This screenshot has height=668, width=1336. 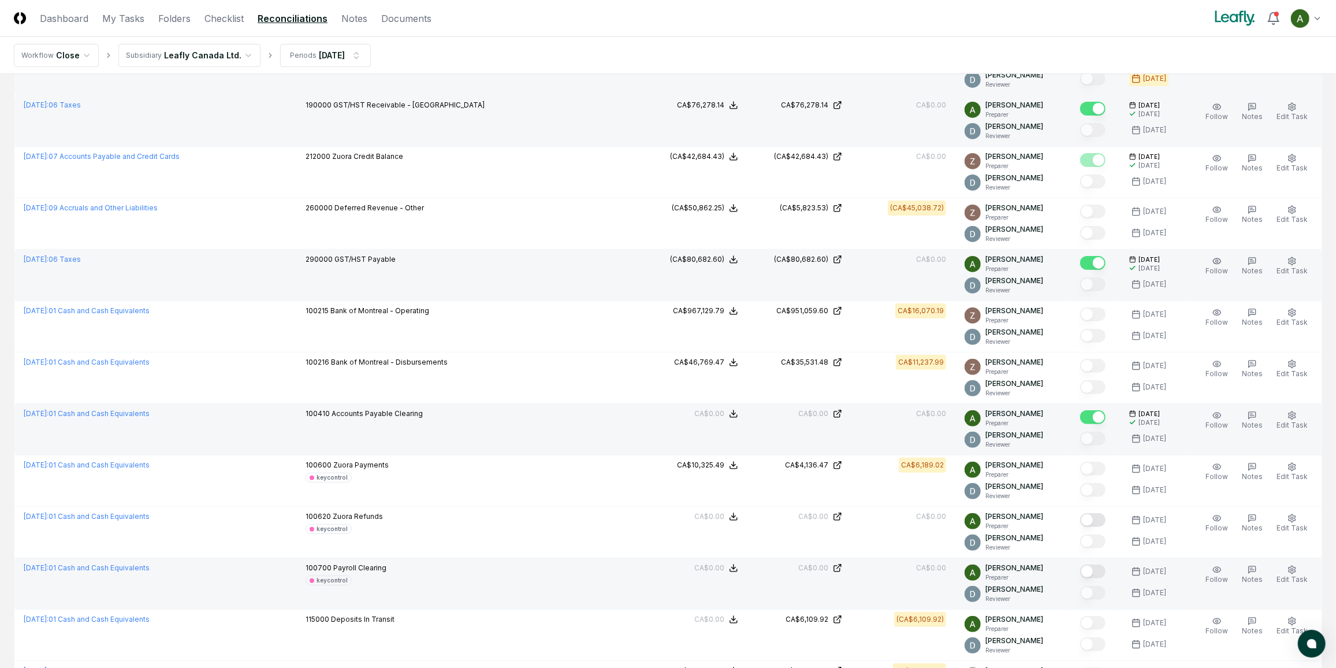 I want to click on div: (CA$6,109.92), so click(x=920, y=619).